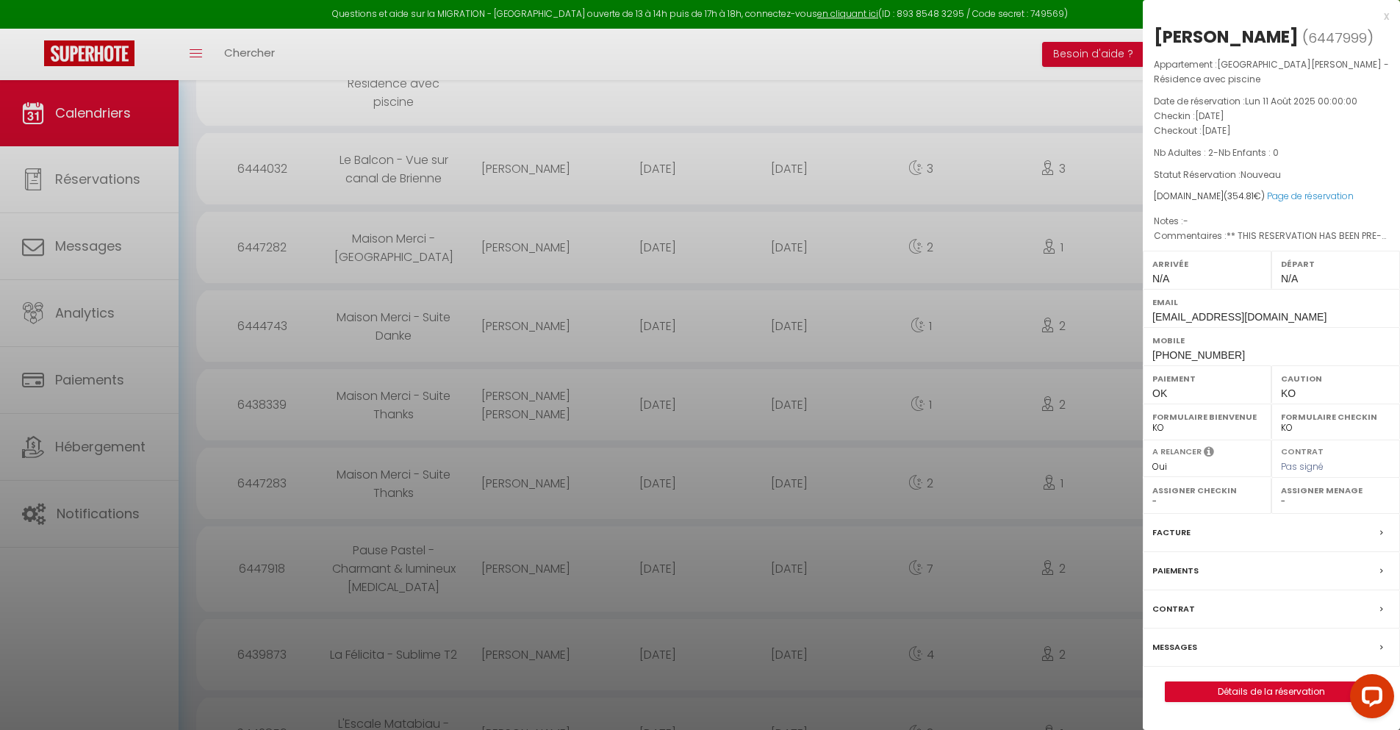 This screenshot has width=1400, height=730. What do you see at coordinates (1177, 451) in the screenshot?
I see `label: A relancer` at bounding box center [1177, 451].